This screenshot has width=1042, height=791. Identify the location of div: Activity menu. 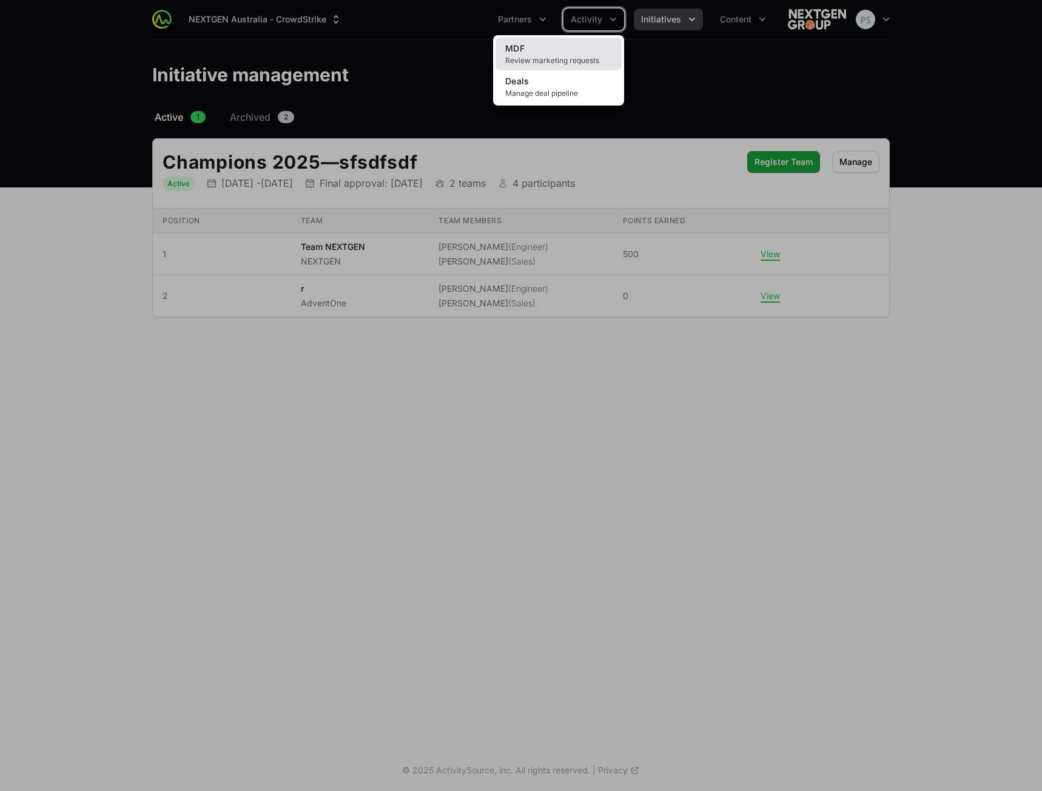
(594, 19).